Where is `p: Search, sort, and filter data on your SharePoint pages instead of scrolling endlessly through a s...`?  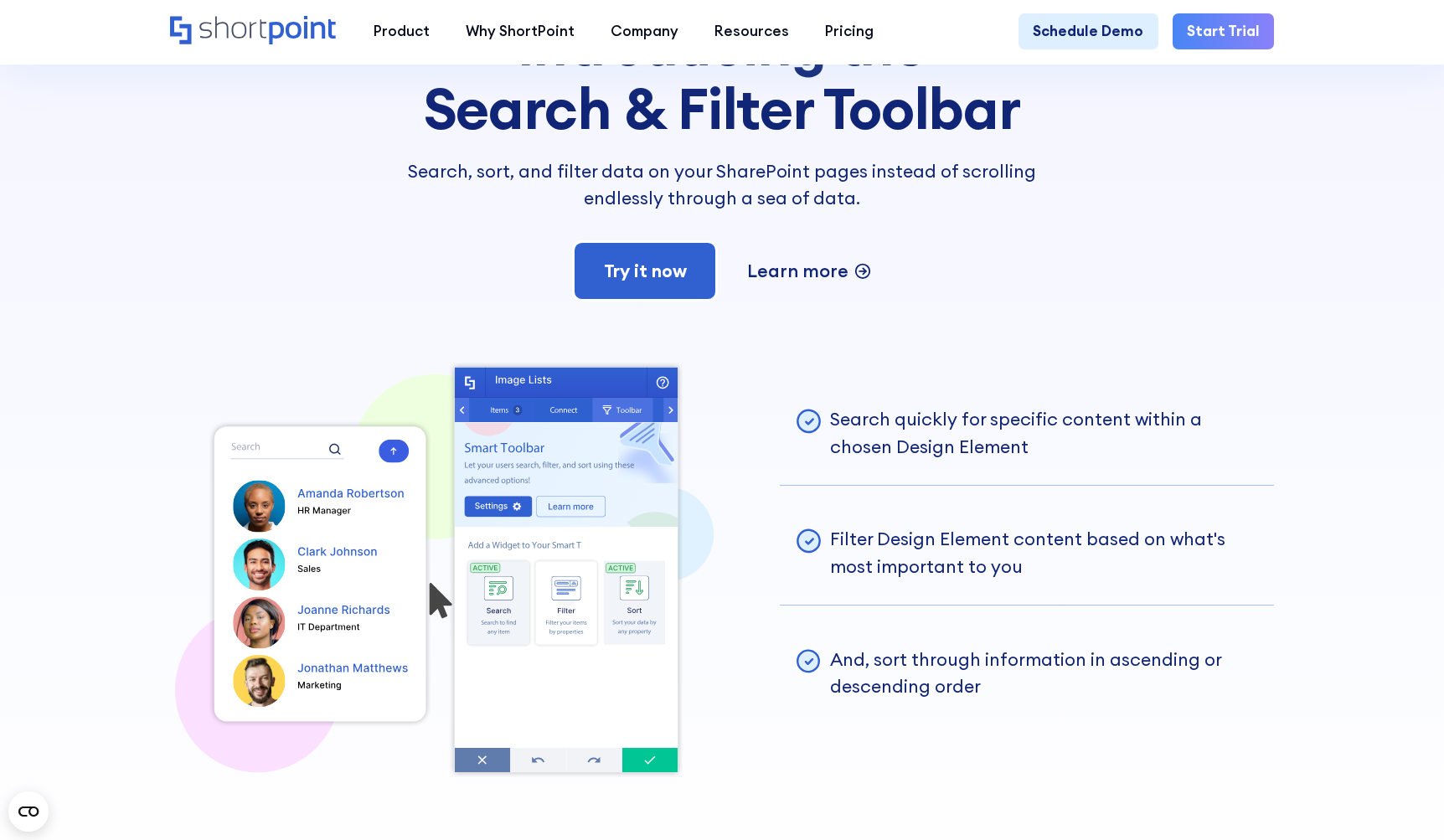
p: Search, sort, and filter data on your SharePoint pages instead of scrolling endlessly through a s... is located at coordinates (722, 184).